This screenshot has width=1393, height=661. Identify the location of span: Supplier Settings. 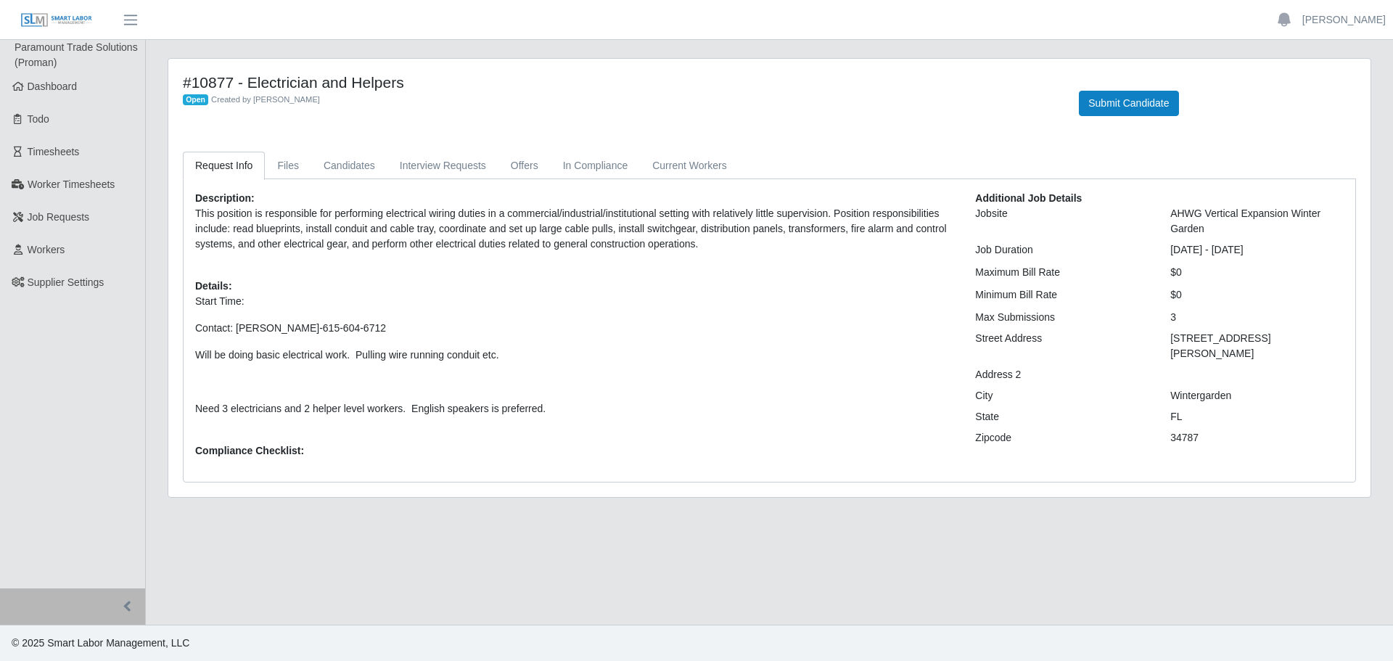
(66, 282).